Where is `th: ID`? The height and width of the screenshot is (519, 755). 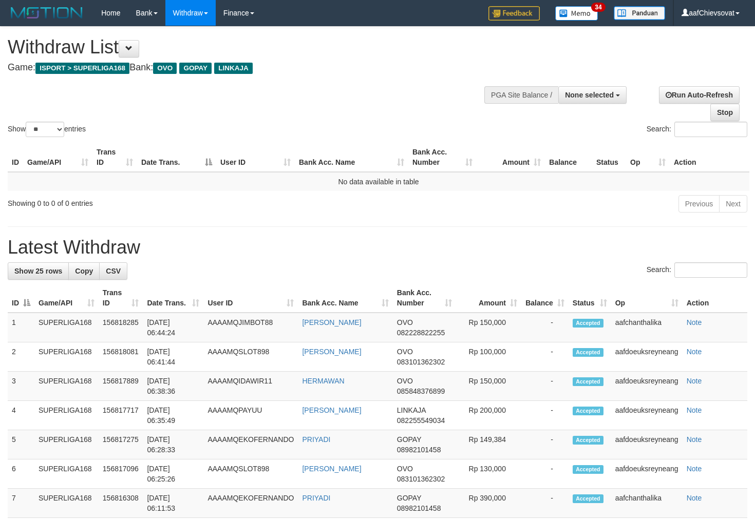
th: ID is located at coordinates (15, 157).